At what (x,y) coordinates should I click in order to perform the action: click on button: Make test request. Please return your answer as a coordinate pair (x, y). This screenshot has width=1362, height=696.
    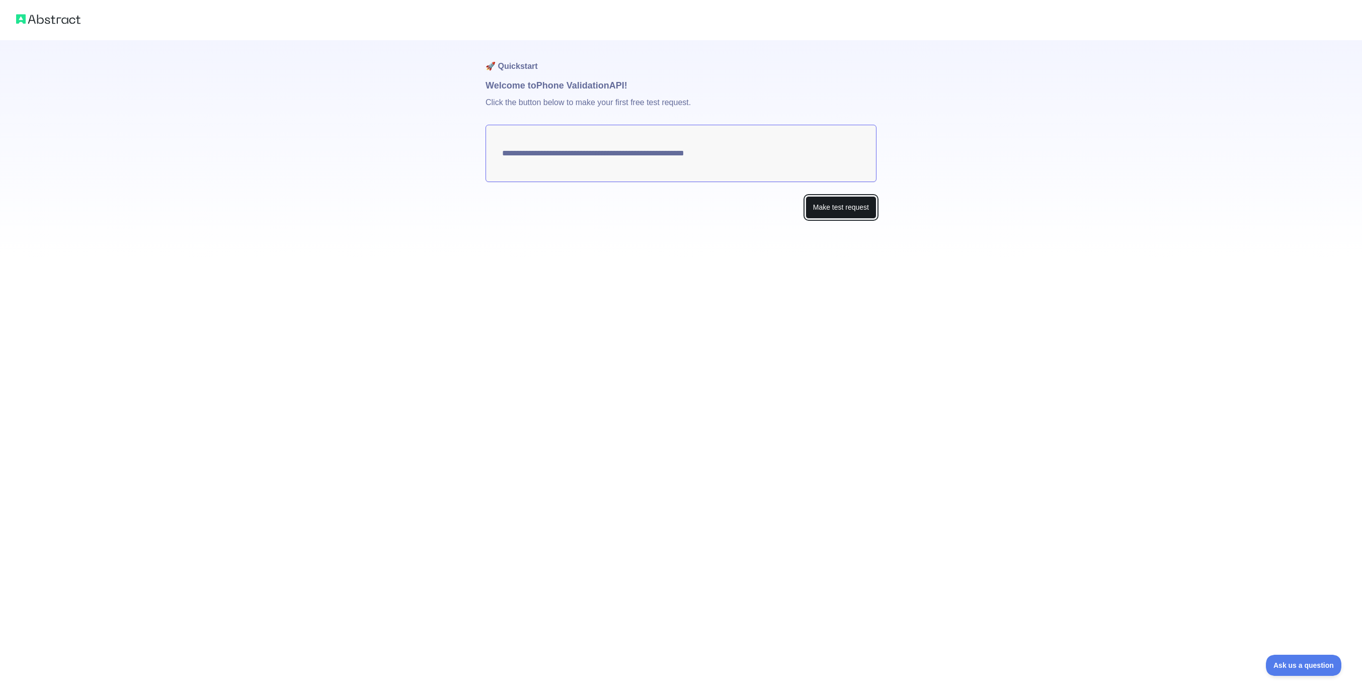
    Looking at the image, I should click on (841, 207).